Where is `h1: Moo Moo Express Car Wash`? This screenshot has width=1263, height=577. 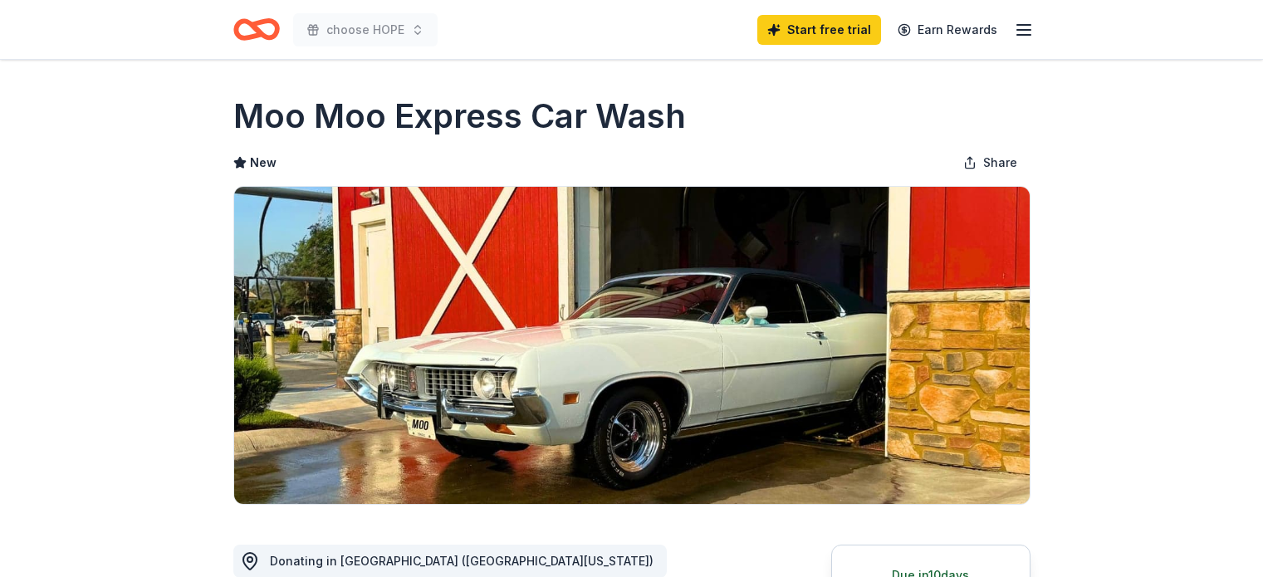
h1: Moo Moo Express Car Wash is located at coordinates (459, 116).